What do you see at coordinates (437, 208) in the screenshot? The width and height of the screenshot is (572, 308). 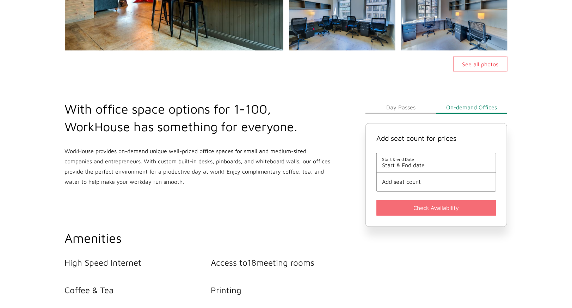 I see `button: Check Availability` at bounding box center [437, 208].